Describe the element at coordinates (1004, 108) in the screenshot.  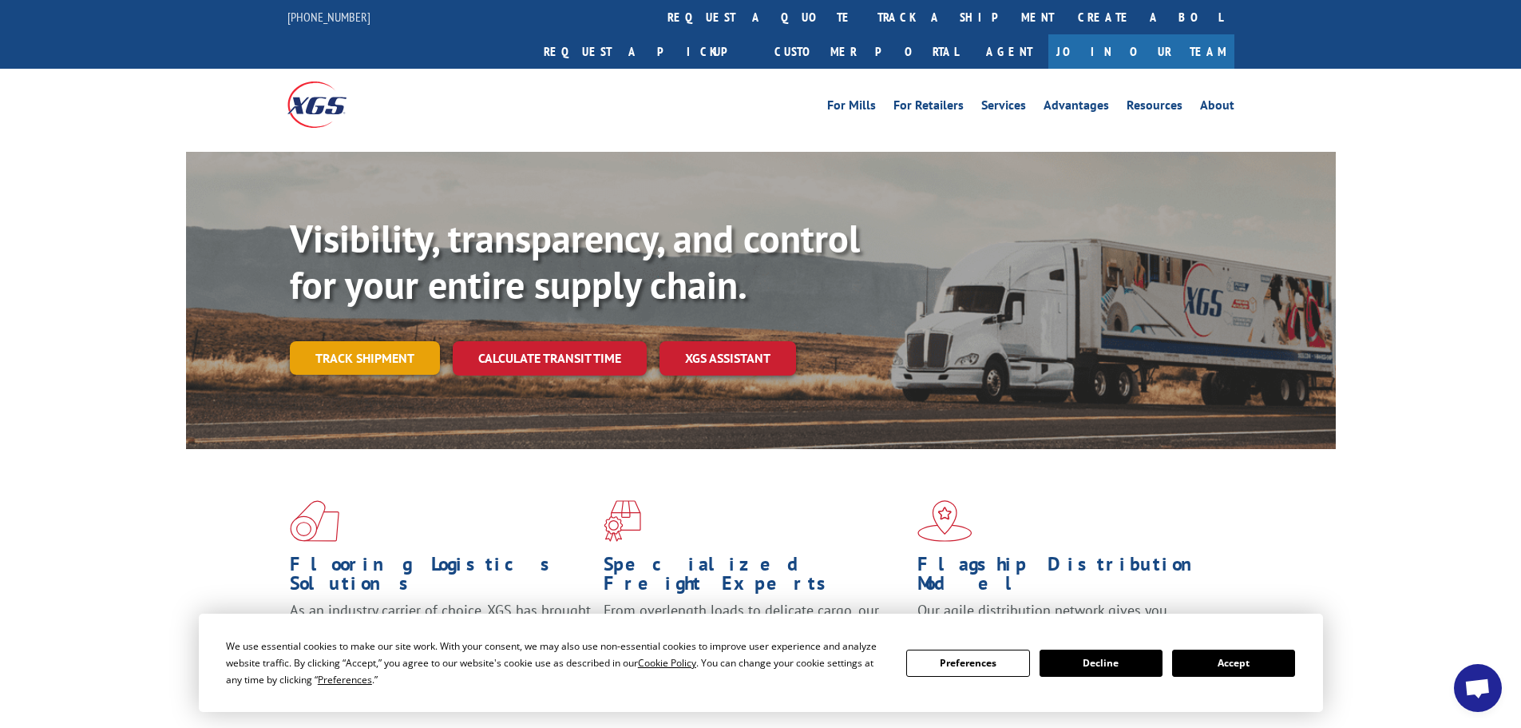
I see `a: Services` at that location.